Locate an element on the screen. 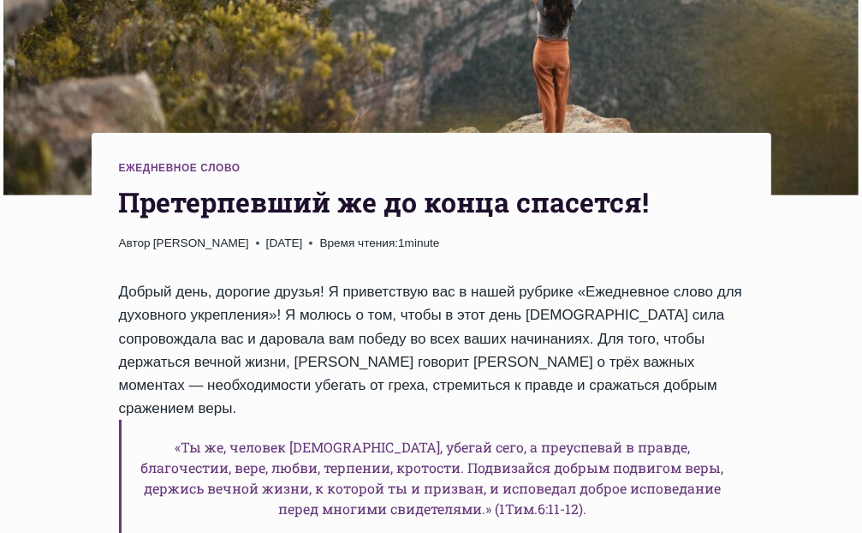 The height and width of the screenshot is (533, 862). span: Время чтения: is located at coordinates (359, 242).